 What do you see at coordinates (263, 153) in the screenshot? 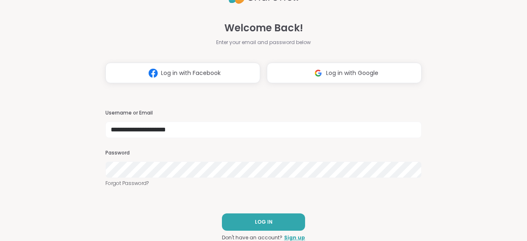
I see `h3: Password` at bounding box center [263, 153].